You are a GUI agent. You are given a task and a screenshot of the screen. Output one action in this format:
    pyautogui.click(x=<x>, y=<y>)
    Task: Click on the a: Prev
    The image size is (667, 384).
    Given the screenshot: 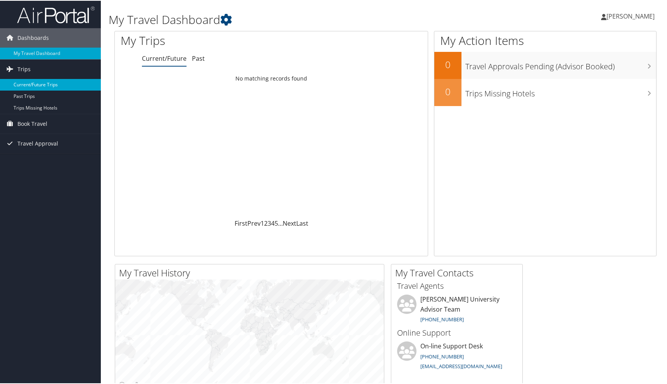 What is the action you would take?
    pyautogui.click(x=254, y=223)
    